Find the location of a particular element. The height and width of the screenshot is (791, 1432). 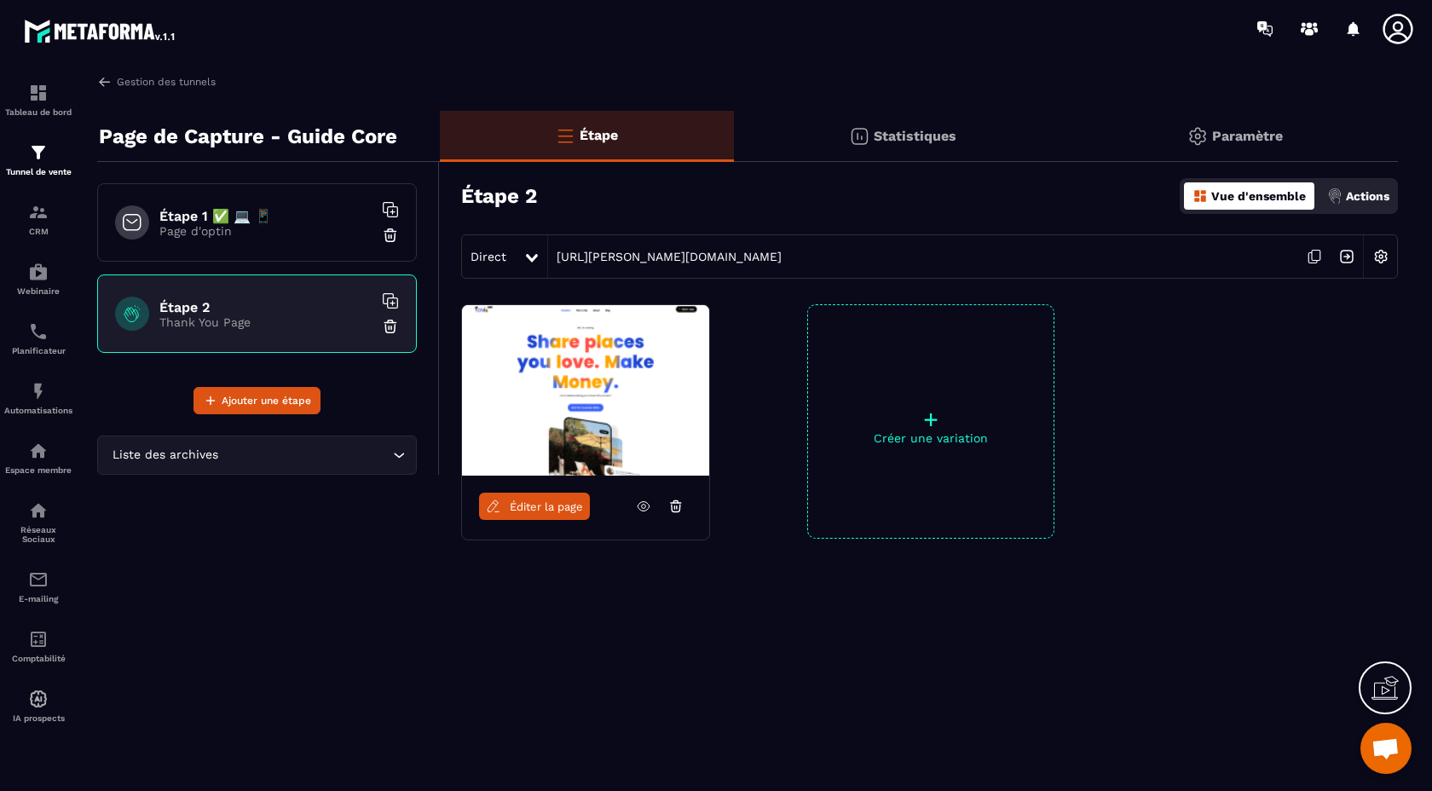

div: Search for option is located at coordinates (256, 455).